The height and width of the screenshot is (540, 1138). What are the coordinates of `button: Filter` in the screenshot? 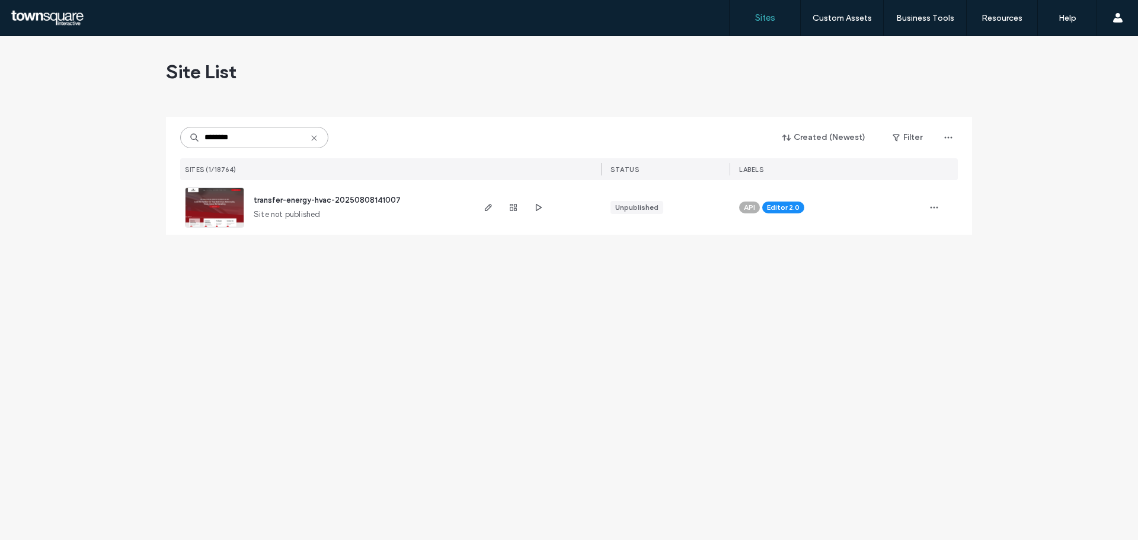 It's located at (908, 138).